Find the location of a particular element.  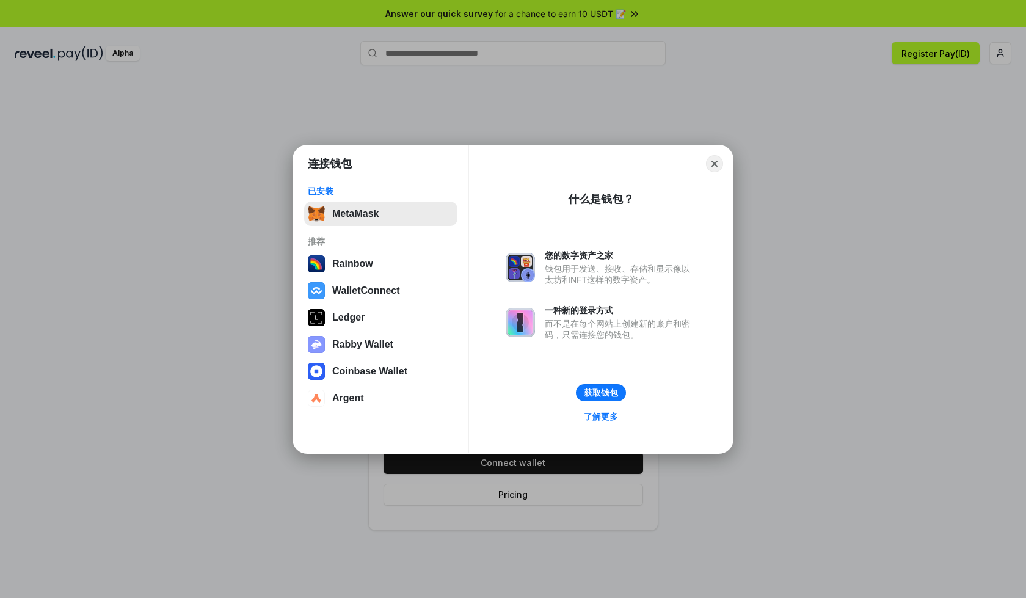

button: 获取钱包 is located at coordinates (601, 393).